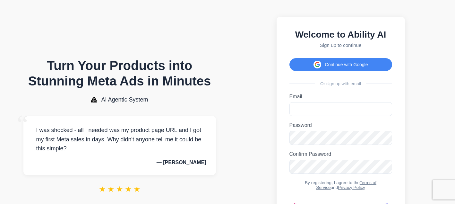 The height and width of the screenshot is (204, 455). Describe the element at coordinates (351, 187) in the screenshot. I see `a: Privacy Policy` at that location.